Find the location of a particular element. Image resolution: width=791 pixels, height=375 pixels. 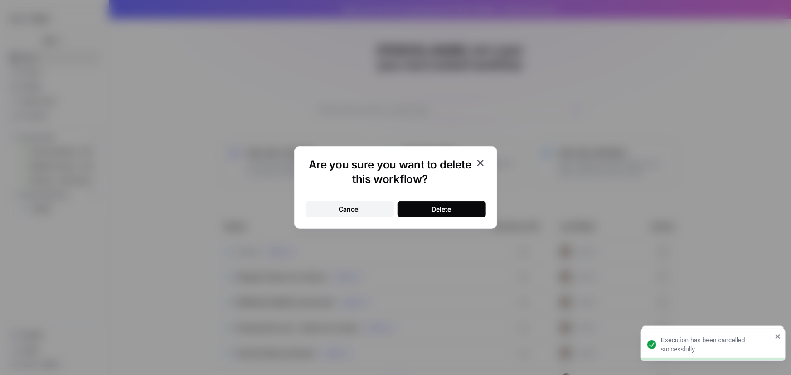

div: Execution has been cancelled successfully. is located at coordinates (716, 345).